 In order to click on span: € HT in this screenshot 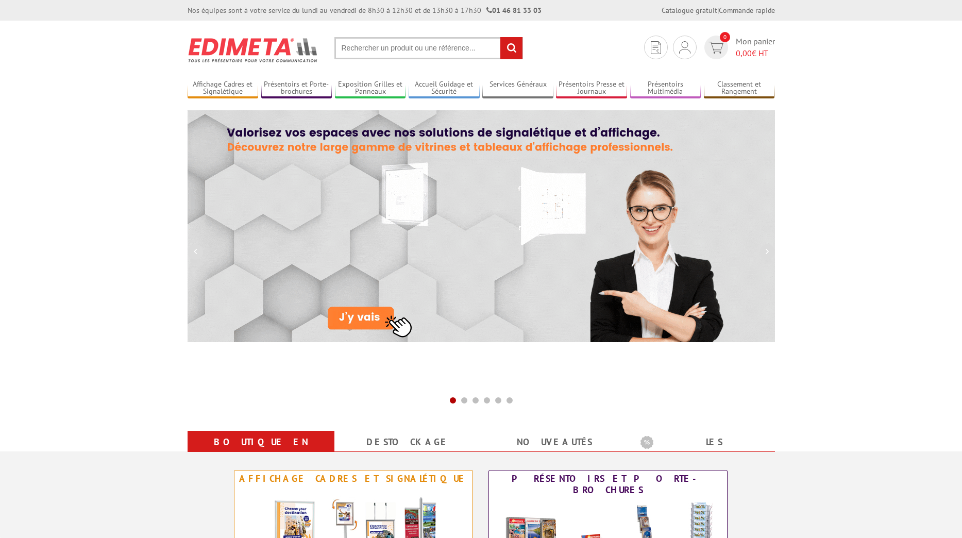, I will do `click(756, 53)`.